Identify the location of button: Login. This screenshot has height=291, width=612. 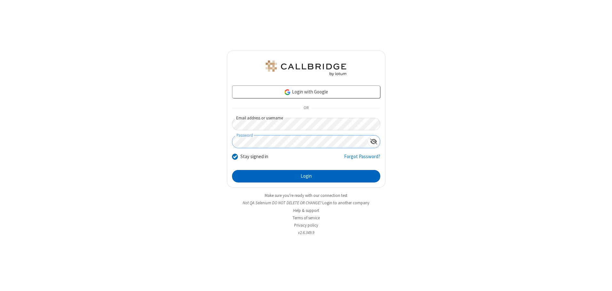
(306, 176).